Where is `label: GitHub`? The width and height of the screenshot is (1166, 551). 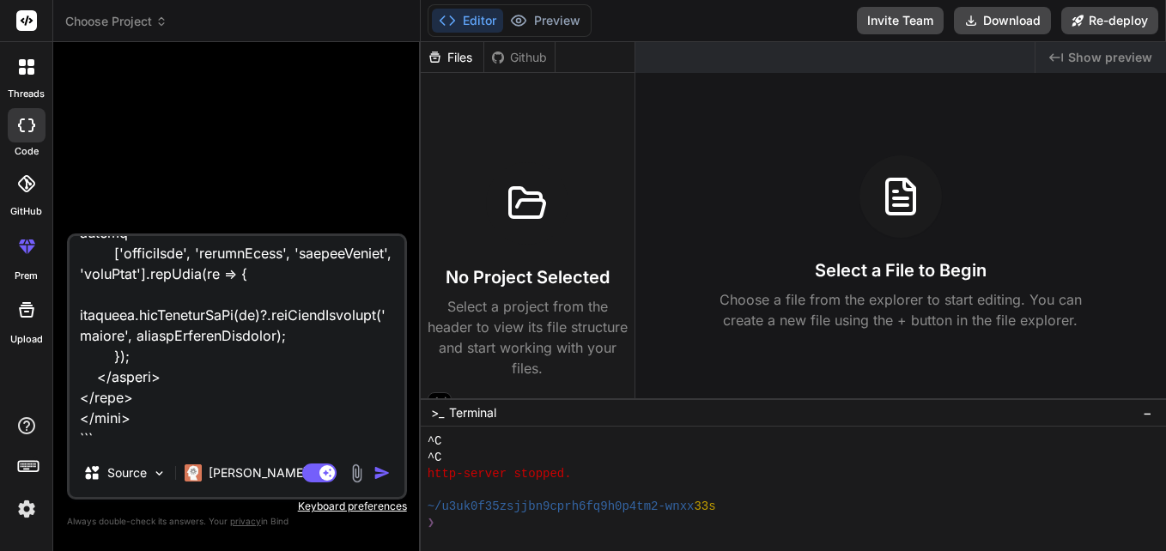 label: GitHub is located at coordinates (26, 211).